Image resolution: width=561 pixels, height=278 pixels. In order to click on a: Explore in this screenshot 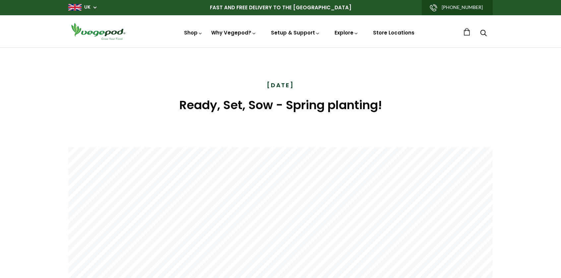, I will do `click(346, 32)`.